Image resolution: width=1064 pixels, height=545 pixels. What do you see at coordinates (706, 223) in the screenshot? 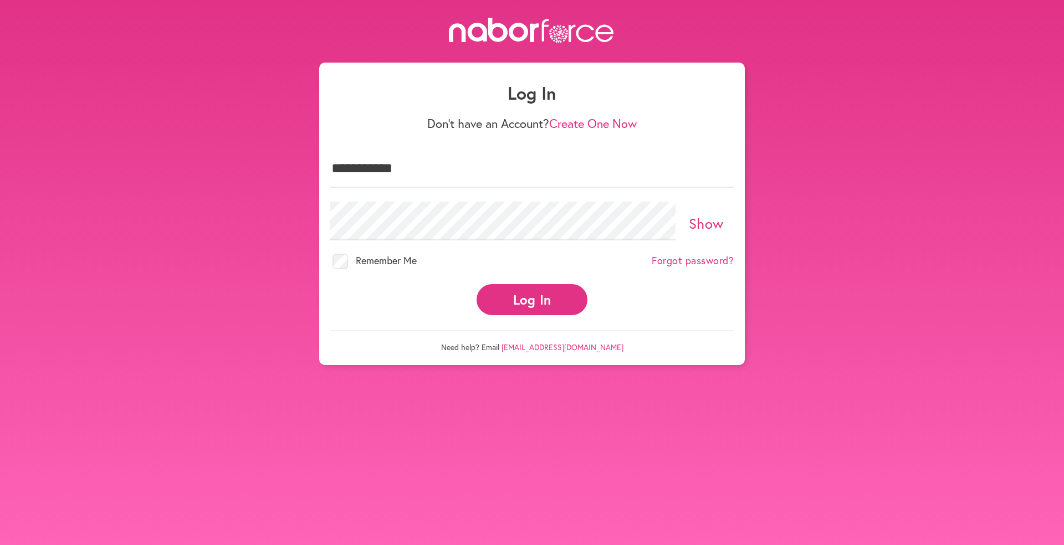
I see `a: Show` at bounding box center [706, 223].